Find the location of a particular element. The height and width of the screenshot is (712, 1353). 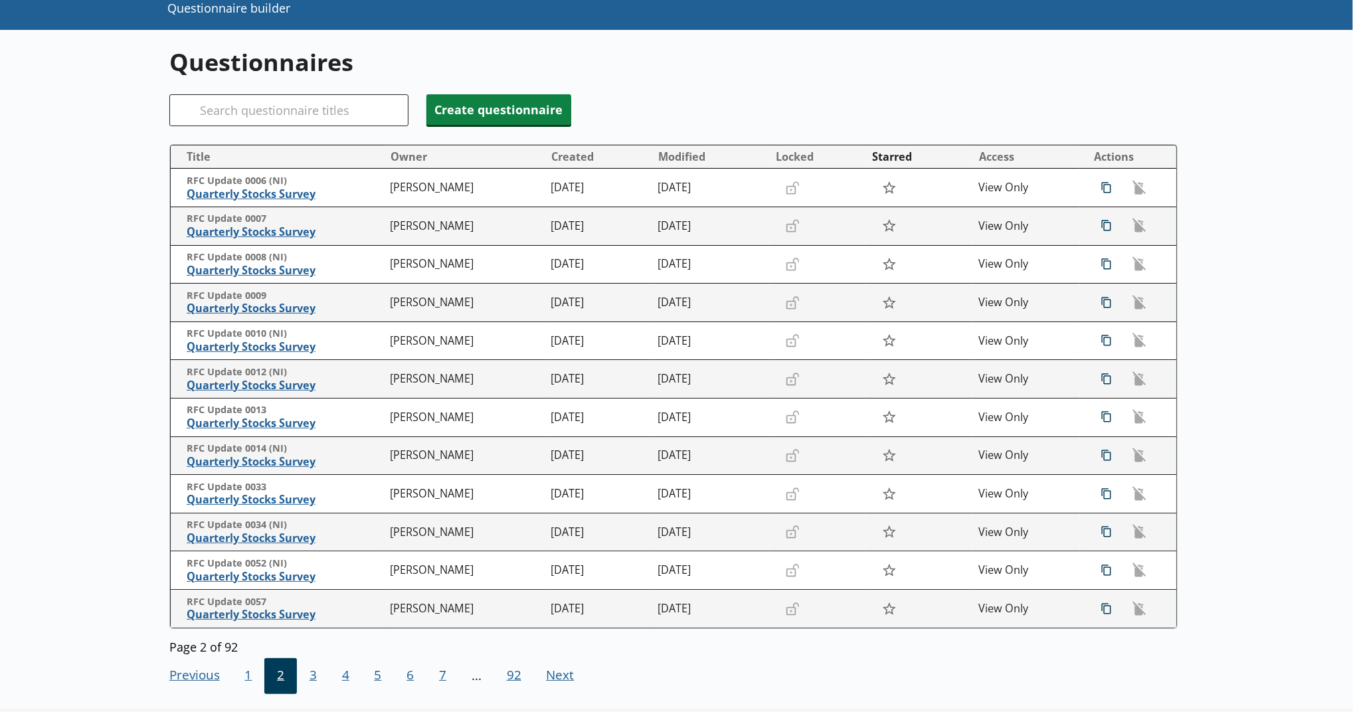

span: 5 is located at coordinates (378, 676).